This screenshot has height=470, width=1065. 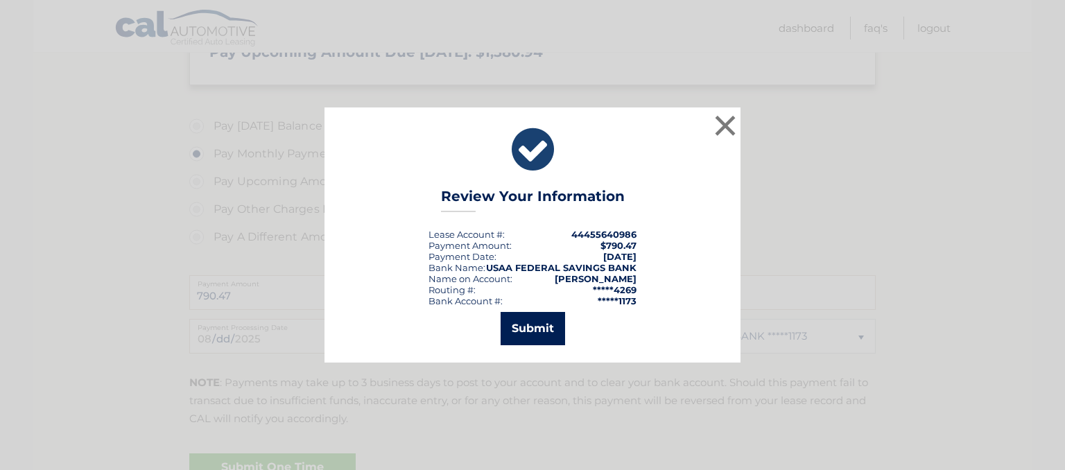 I want to click on div: Routing #:, so click(x=452, y=290).